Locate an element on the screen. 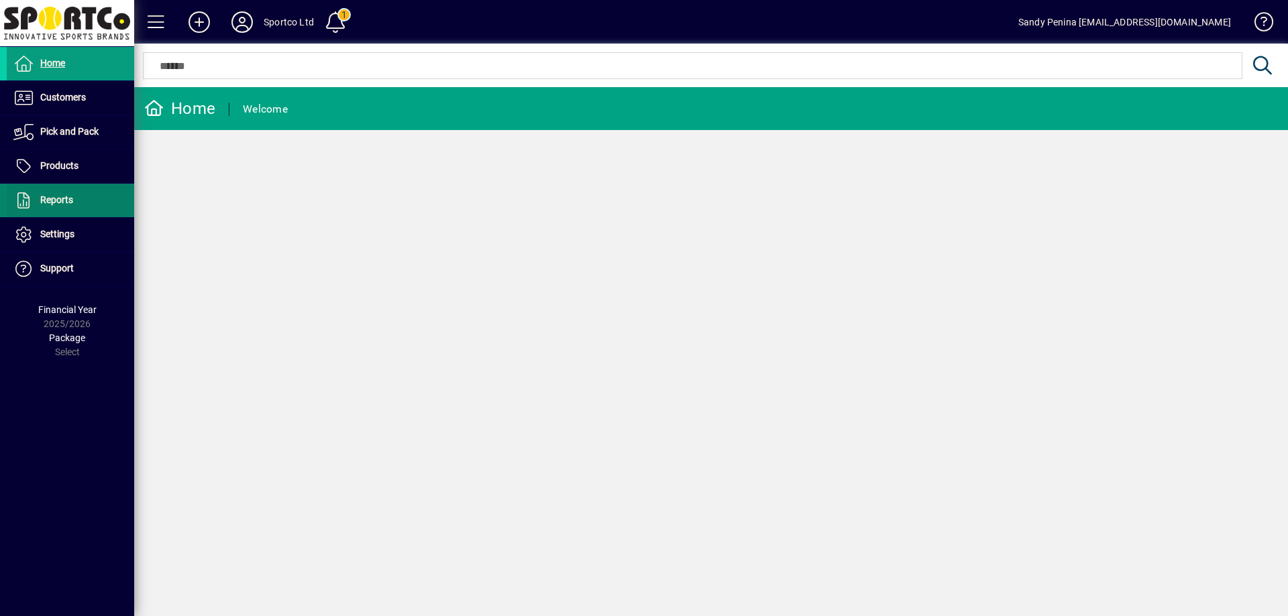 The height and width of the screenshot is (616, 1288). span: Package is located at coordinates (67, 338).